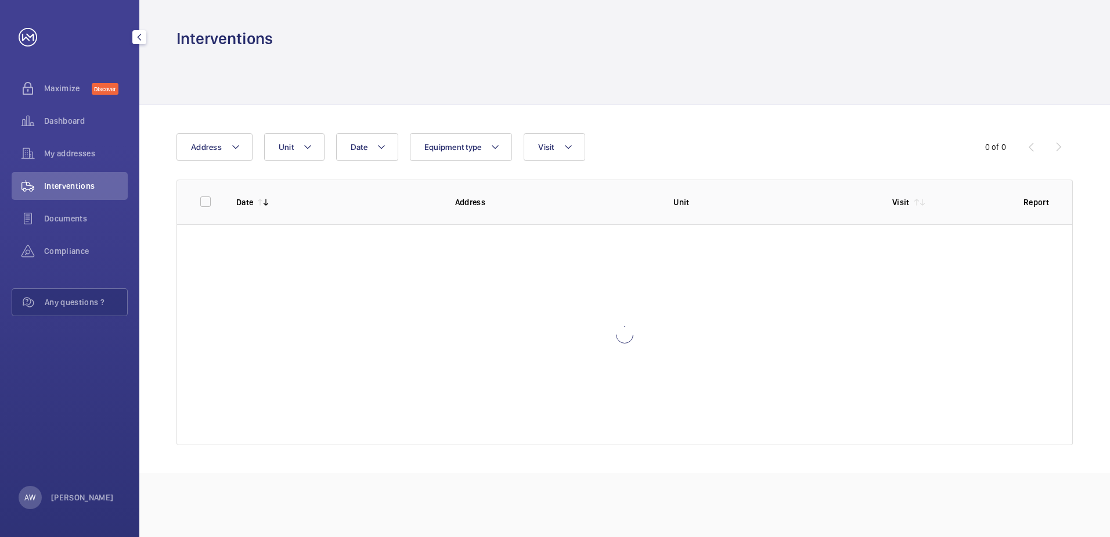 The height and width of the screenshot is (537, 1110). Describe the element at coordinates (359, 147) in the screenshot. I see `span: Date` at that location.